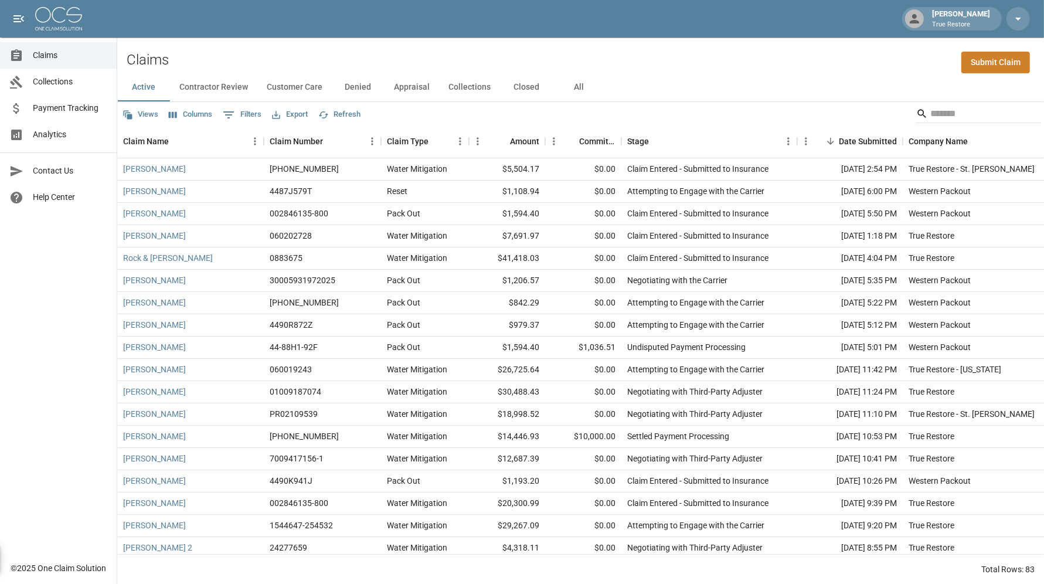 The height and width of the screenshot is (584, 1044). Describe the element at coordinates (507, 548) in the screenshot. I see `div: $4,318.11` at that location.